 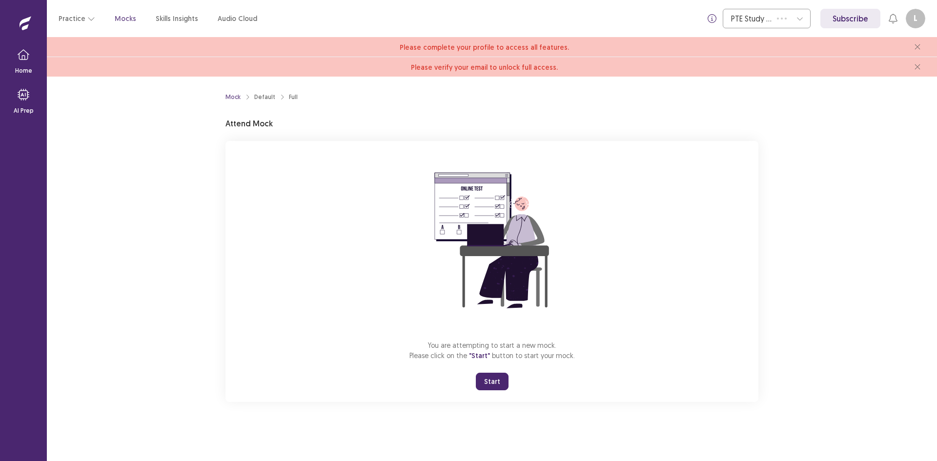 I want to click on div: Full, so click(x=293, y=97).